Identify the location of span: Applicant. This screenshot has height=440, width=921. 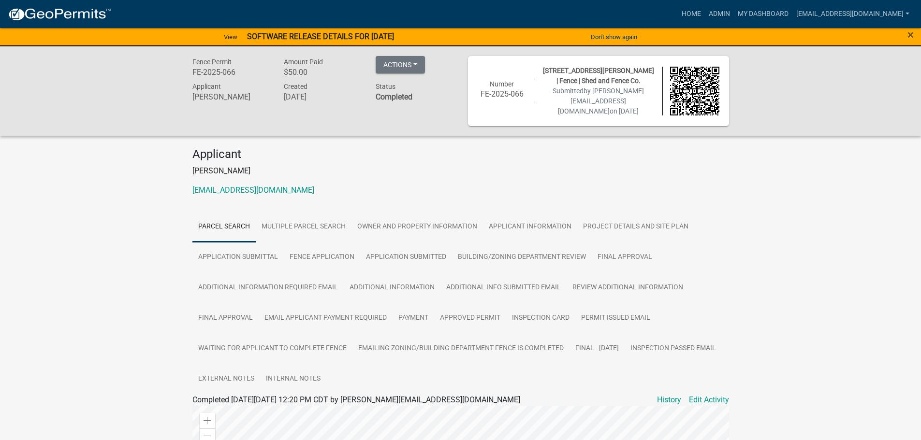
(206, 87).